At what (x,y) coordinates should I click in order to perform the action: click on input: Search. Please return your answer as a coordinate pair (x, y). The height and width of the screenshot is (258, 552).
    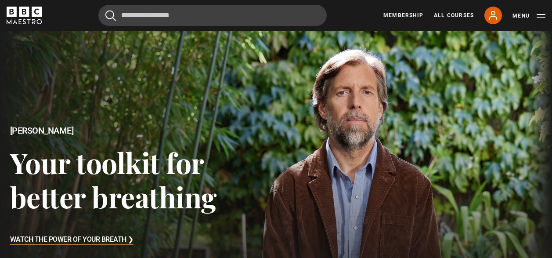
    Looking at the image, I should click on (213, 15).